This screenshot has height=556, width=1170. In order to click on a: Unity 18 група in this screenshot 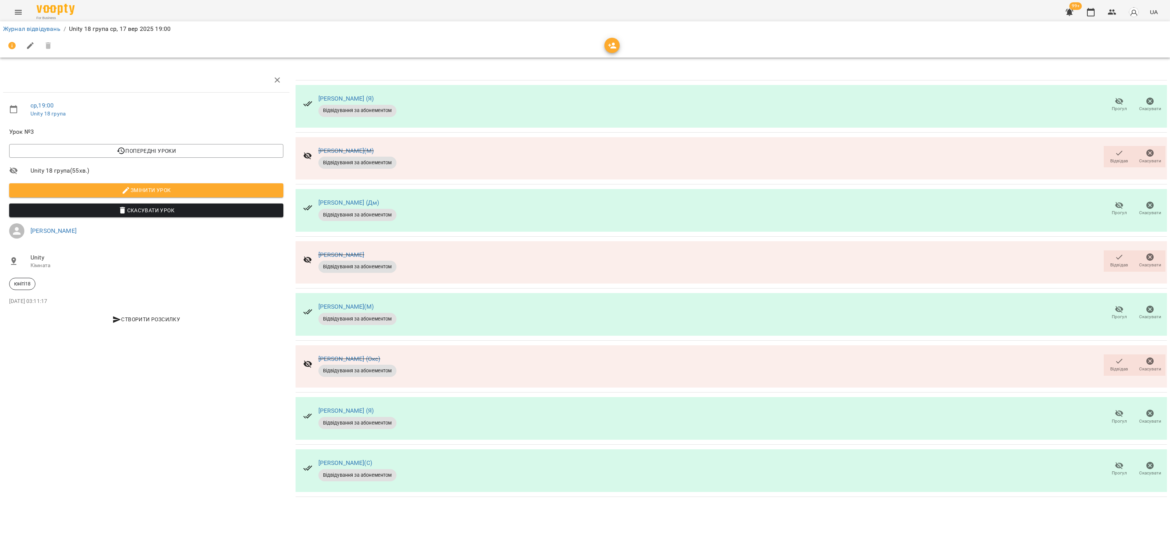, I will do `click(48, 114)`.